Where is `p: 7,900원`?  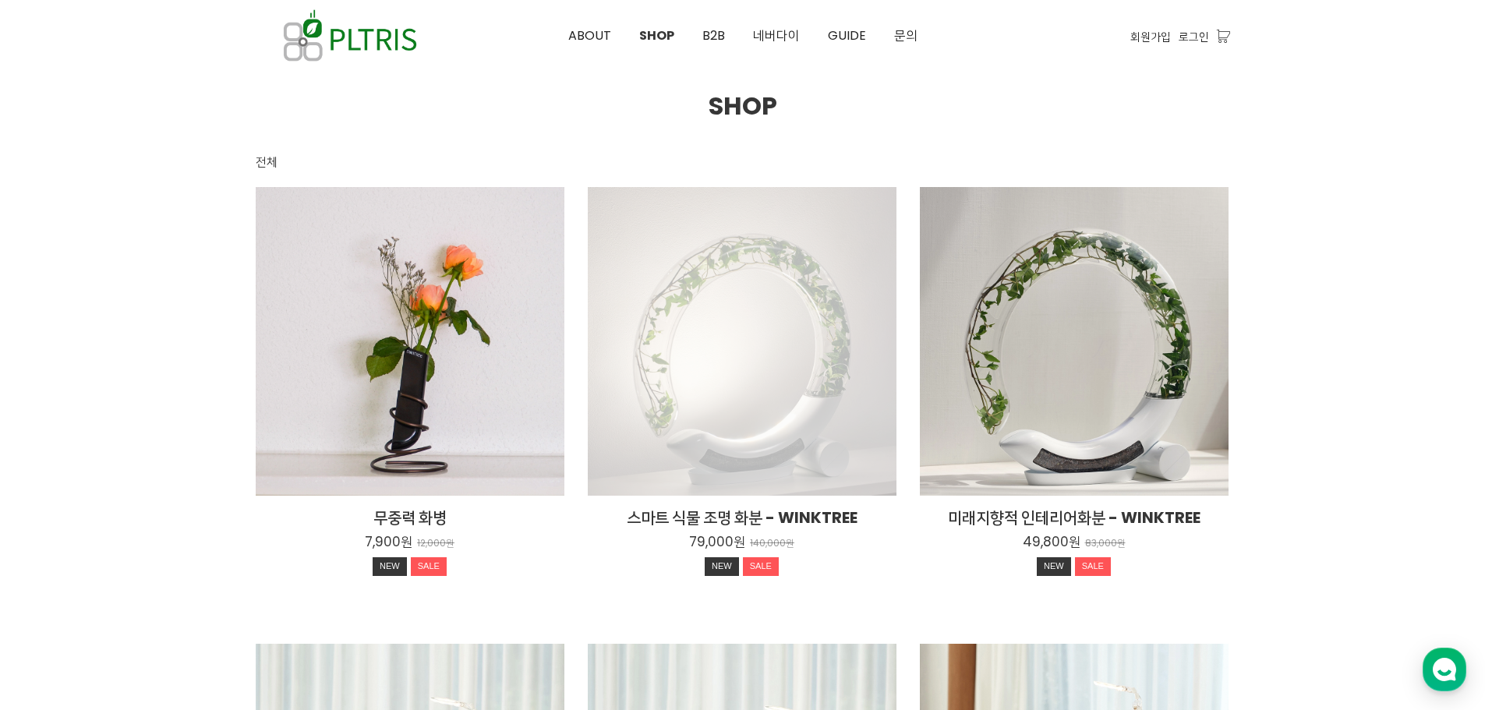 p: 7,900원 is located at coordinates (388, 542).